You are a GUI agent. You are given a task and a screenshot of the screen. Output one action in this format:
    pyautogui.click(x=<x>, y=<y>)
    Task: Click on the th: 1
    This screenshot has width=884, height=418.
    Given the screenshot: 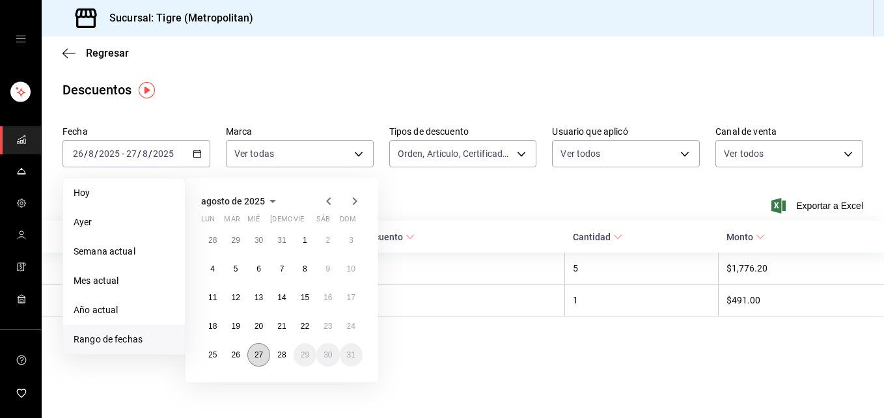 What is the action you would take?
    pyautogui.click(x=642, y=300)
    